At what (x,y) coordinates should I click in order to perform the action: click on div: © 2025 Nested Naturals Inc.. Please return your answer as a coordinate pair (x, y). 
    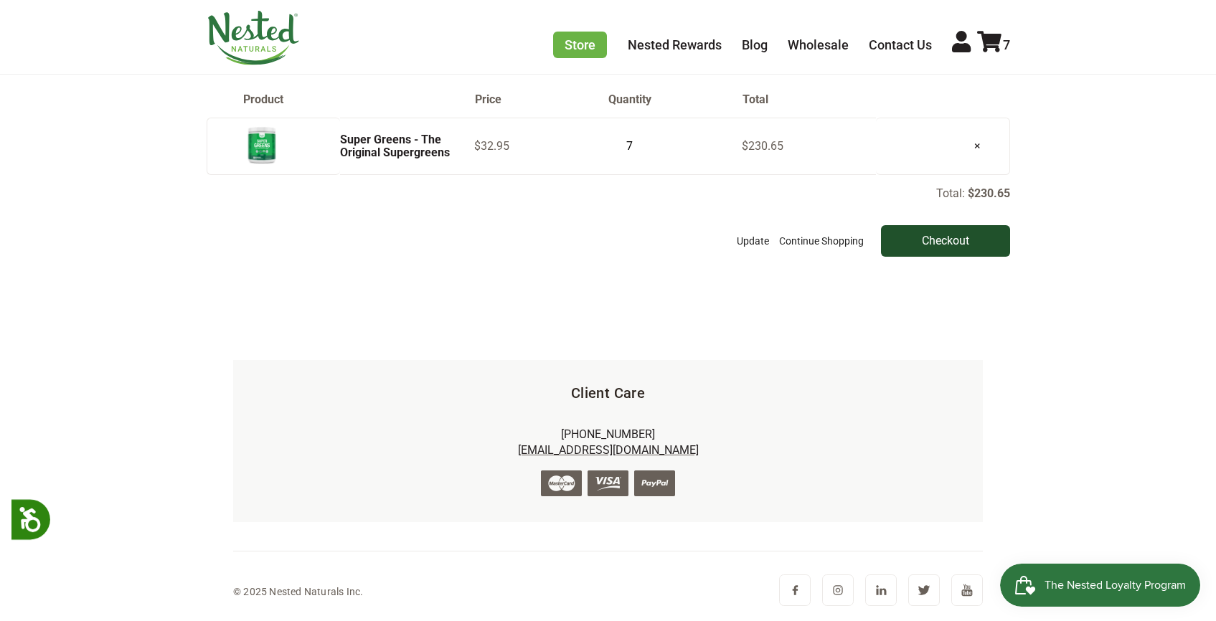
    Looking at the image, I should click on (298, 592).